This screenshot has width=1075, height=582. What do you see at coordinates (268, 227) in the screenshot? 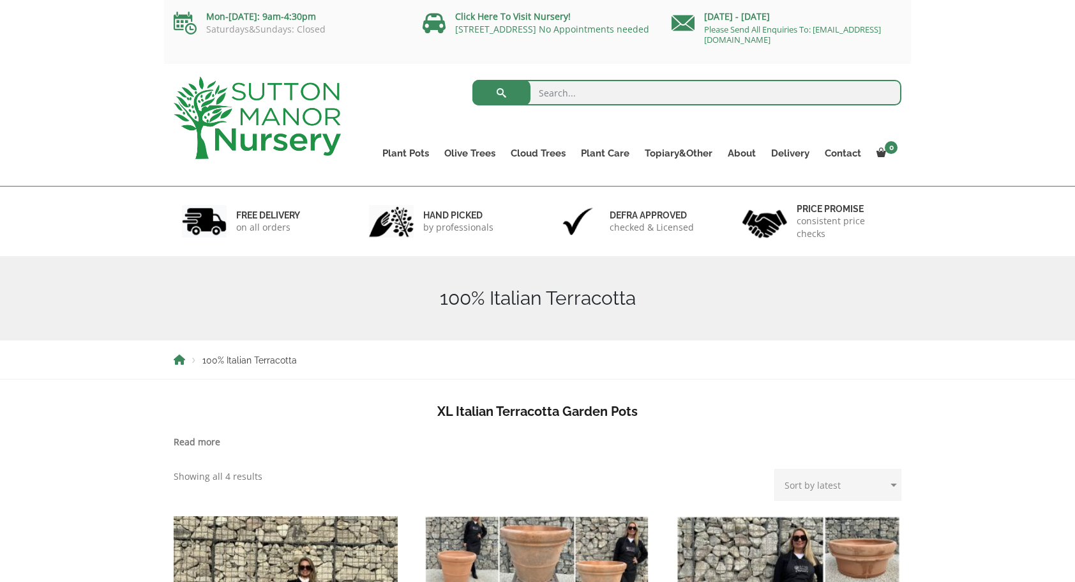
I see `p: on all orders` at bounding box center [268, 227].